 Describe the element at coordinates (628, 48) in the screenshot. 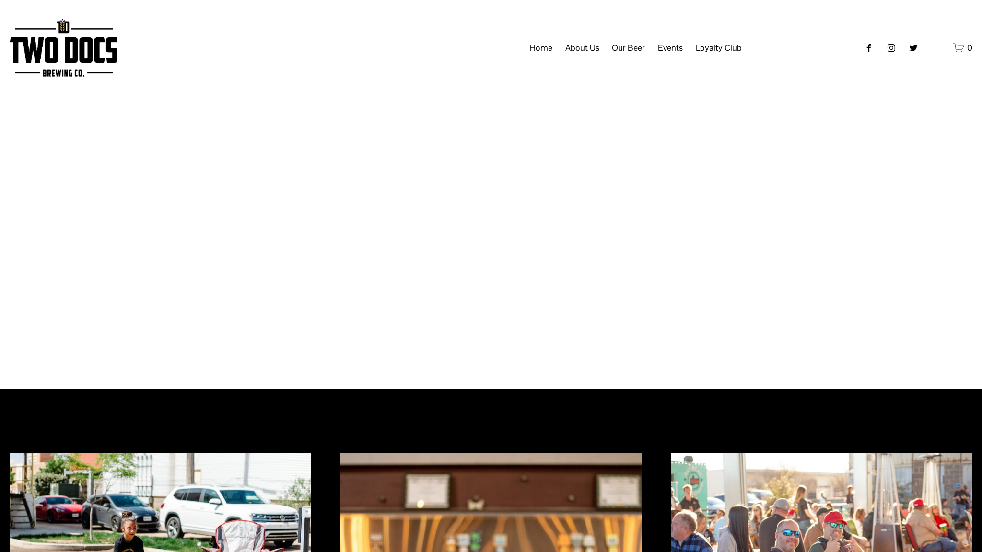

I see `span: Our Beer` at that location.